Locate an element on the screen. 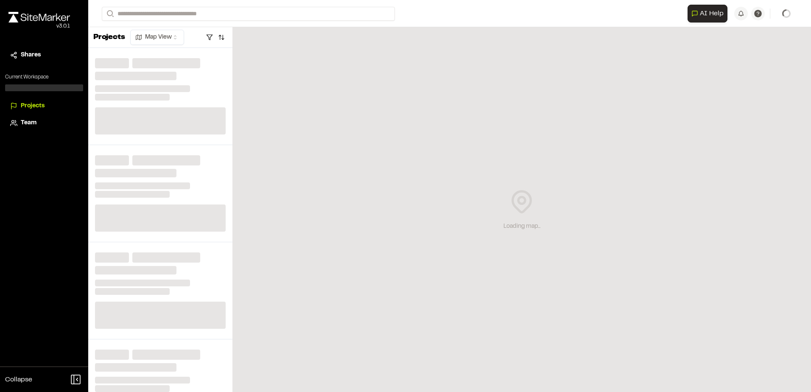  div: Open AI Assistant is located at coordinates (709, 14).